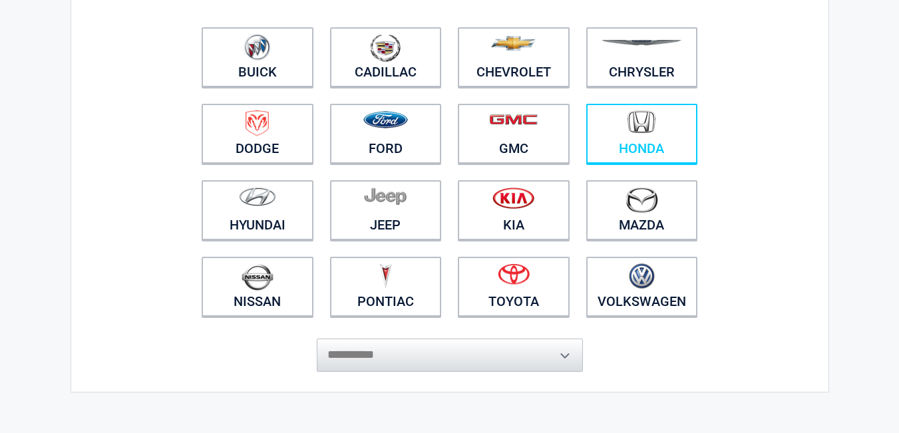 The height and width of the screenshot is (433, 899). Describe the element at coordinates (514, 57) in the screenshot. I see `a: Chevrolet` at that location.